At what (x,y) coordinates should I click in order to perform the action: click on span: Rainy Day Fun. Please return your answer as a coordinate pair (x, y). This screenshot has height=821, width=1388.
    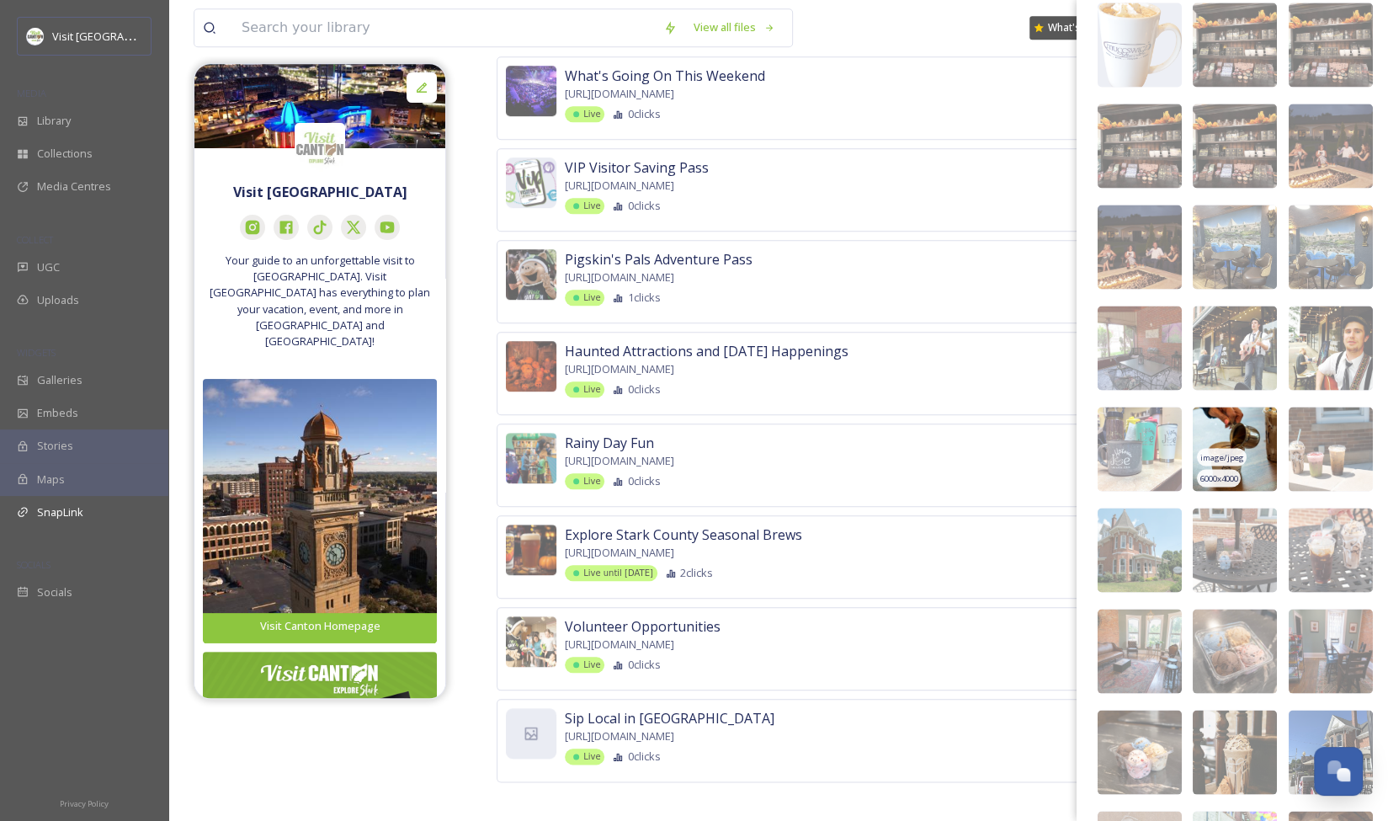
    Looking at the image, I should click on (609, 443).